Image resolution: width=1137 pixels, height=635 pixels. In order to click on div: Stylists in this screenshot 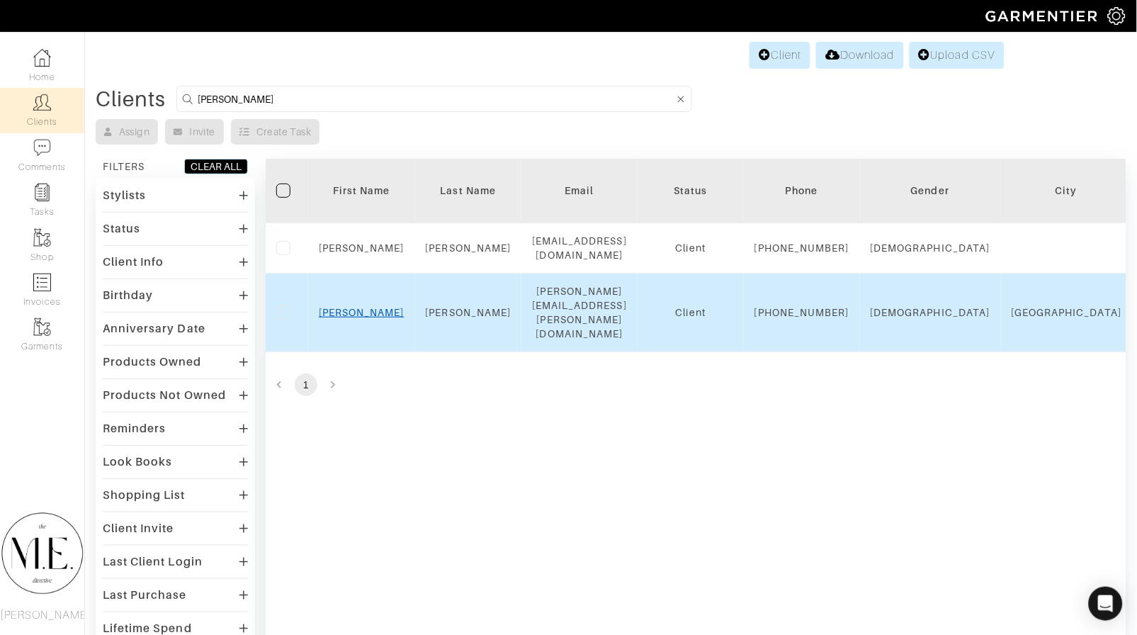, I will do `click(124, 195)`.